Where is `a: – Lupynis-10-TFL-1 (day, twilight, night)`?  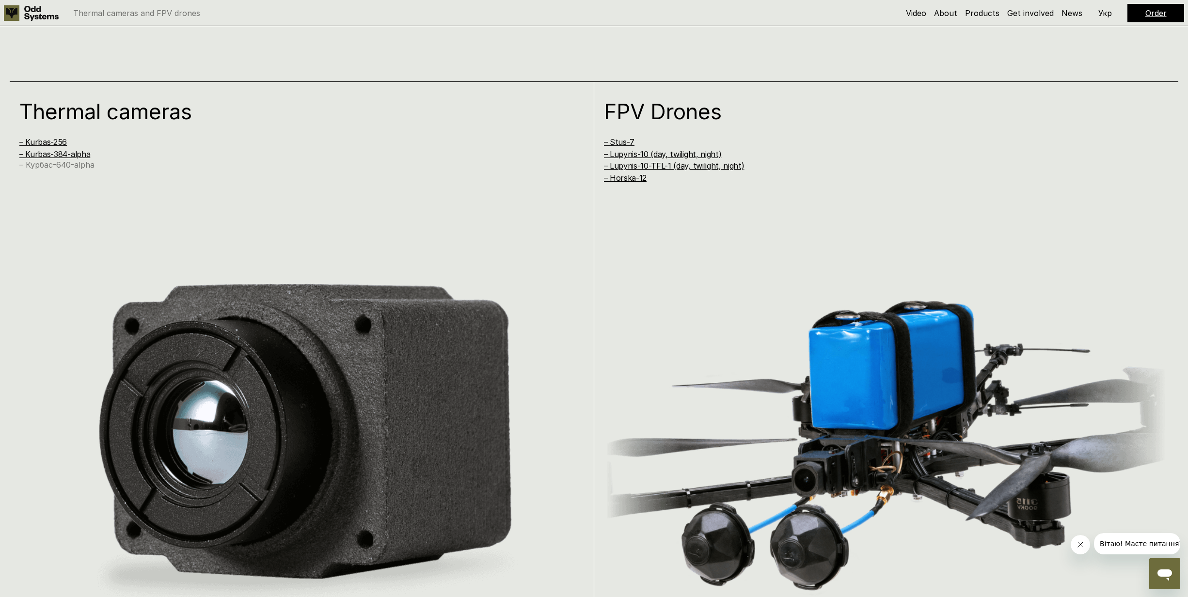
a: – Lupynis-10-TFL-1 (day, twilight, night) is located at coordinates (674, 166).